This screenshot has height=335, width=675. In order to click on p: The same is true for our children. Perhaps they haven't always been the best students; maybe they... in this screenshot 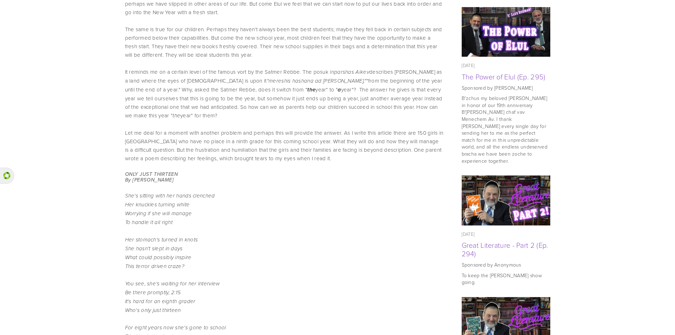, I will do `click(285, 42)`.